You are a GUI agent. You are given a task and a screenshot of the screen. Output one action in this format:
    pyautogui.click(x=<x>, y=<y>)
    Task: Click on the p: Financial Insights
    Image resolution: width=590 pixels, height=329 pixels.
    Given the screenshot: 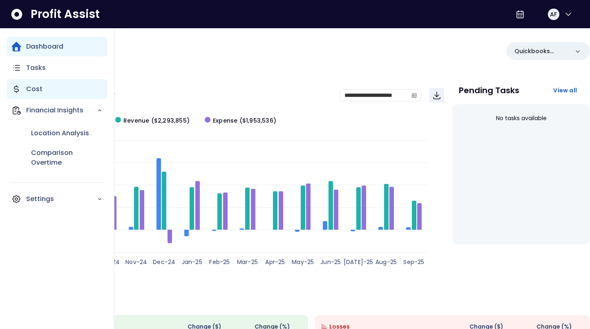 What is the action you would take?
    pyautogui.click(x=61, y=110)
    